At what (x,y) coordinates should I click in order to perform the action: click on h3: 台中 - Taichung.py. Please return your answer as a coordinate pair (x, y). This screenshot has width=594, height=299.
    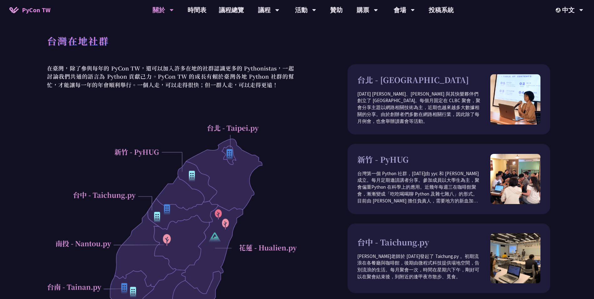
    Looking at the image, I should click on (424, 242).